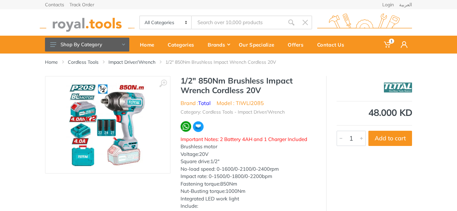 The width and height of the screenshot is (457, 211). I want to click on div: Offers, so click(298, 45).